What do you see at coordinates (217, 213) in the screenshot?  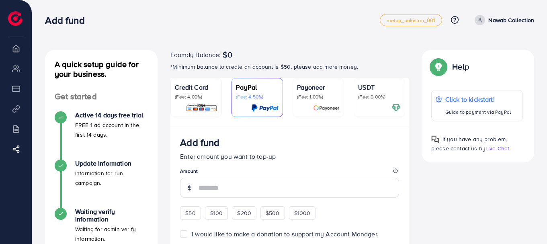 I see `span: $100` at bounding box center [217, 213].